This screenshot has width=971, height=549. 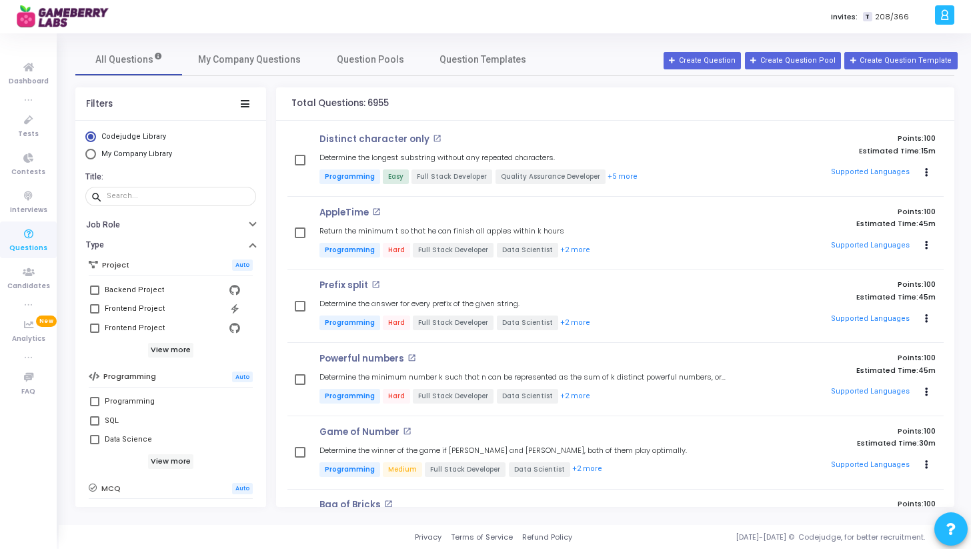 What do you see at coordinates (171, 245) in the screenshot?
I see `button: Type` at bounding box center [171, 245].